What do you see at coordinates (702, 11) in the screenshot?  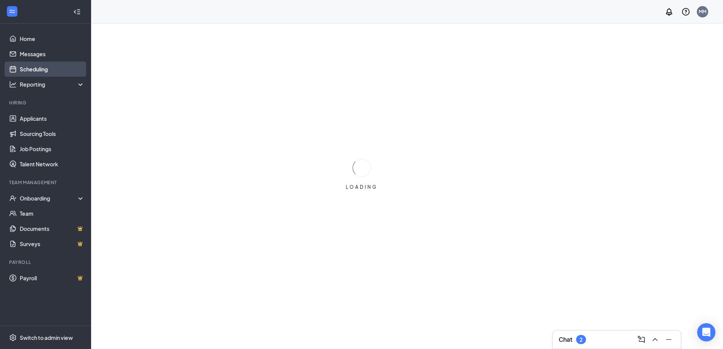 I see `div: MM` at bounding box center [702, 11].